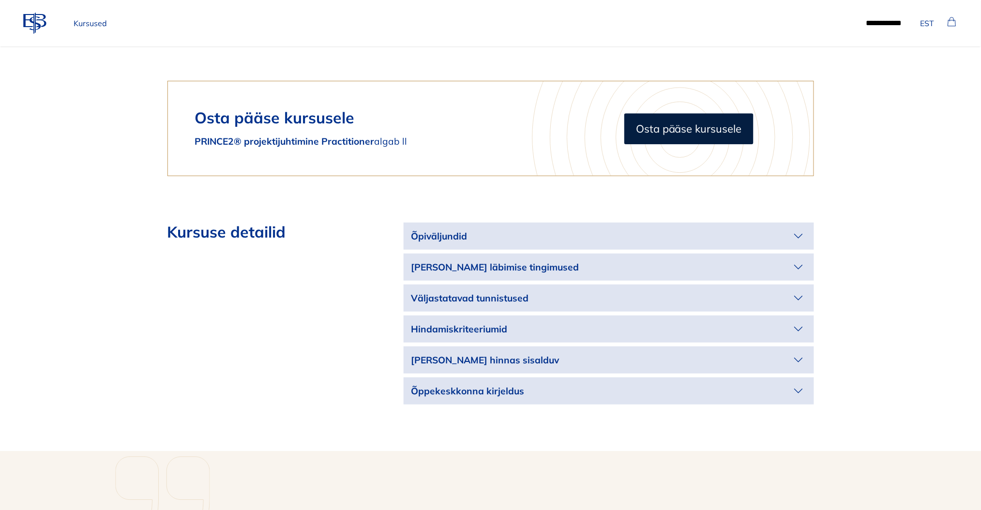  What do you see at coordinates (90, 23) in the screenshot?
I see `a: Kursused` at bounding box center [90, 23].